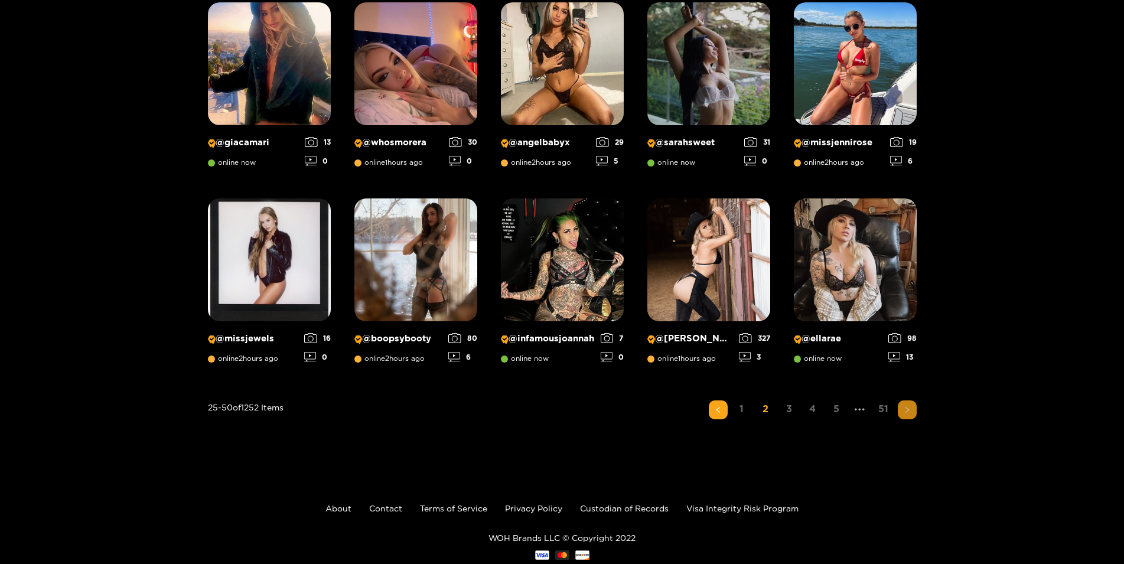 This screenshot has height=564, width=1124. Describe the element at coordinates (754, 338) in the screenshot. I see `div: 327` at that location.